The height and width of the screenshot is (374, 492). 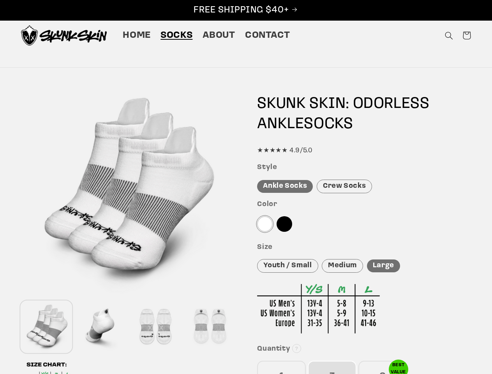 What do you see at coordinates (364, 247) in the screenshot?
I see `h3: Size` at bounding box center [364, 247].